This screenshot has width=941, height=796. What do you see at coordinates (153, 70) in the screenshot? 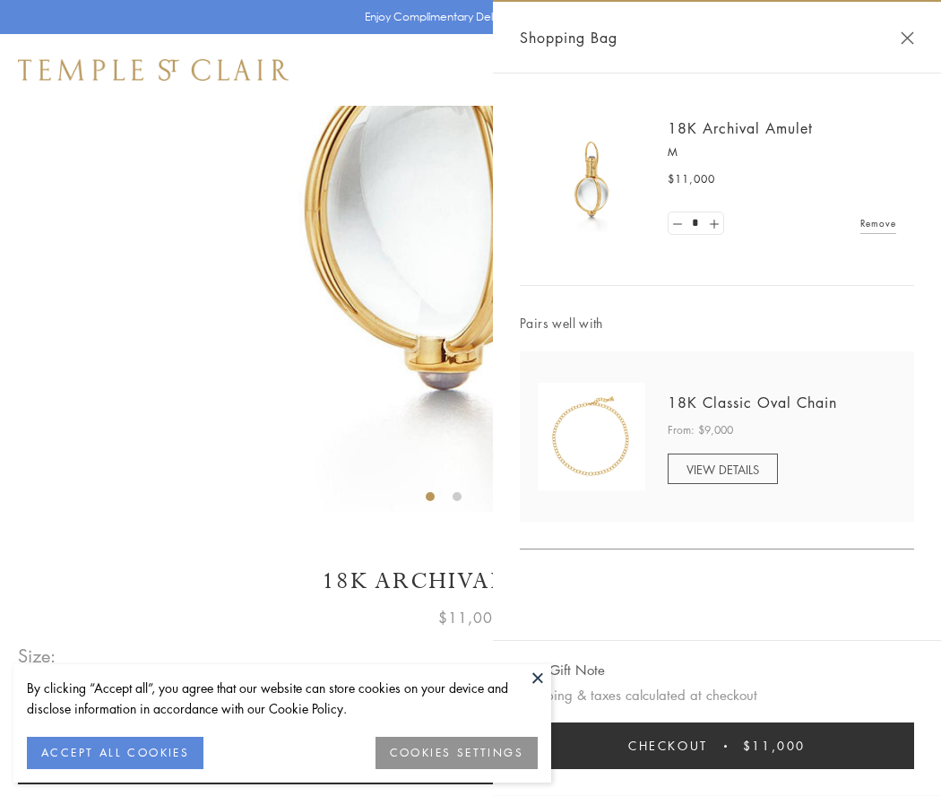
I see `img: Temple St. Clair` at bounding box center [153, 70].